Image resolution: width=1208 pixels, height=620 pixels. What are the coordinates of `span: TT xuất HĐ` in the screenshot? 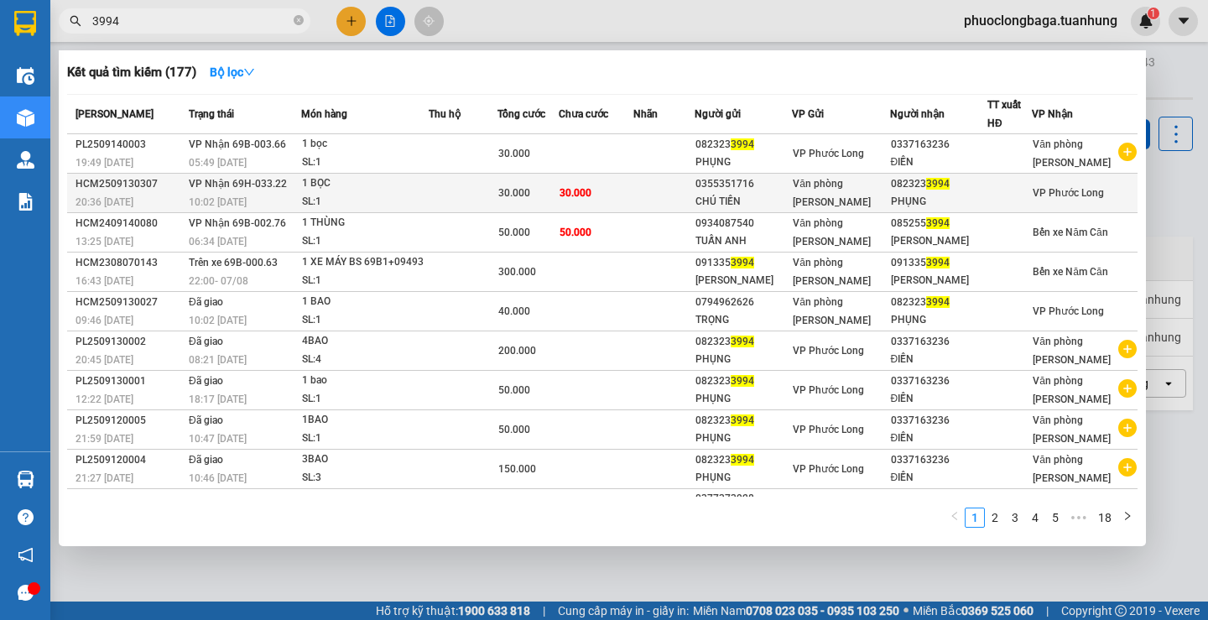 It's located at (1004, 114).